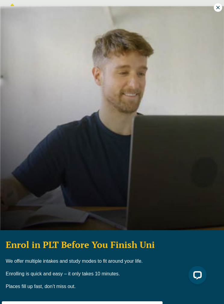 This screenshot has height=304, width=224. Describe the element at coordinates (74, 261) in the screenshot. I see `span: We offer multiple intakes and study modes to fit around your life.` at that location.